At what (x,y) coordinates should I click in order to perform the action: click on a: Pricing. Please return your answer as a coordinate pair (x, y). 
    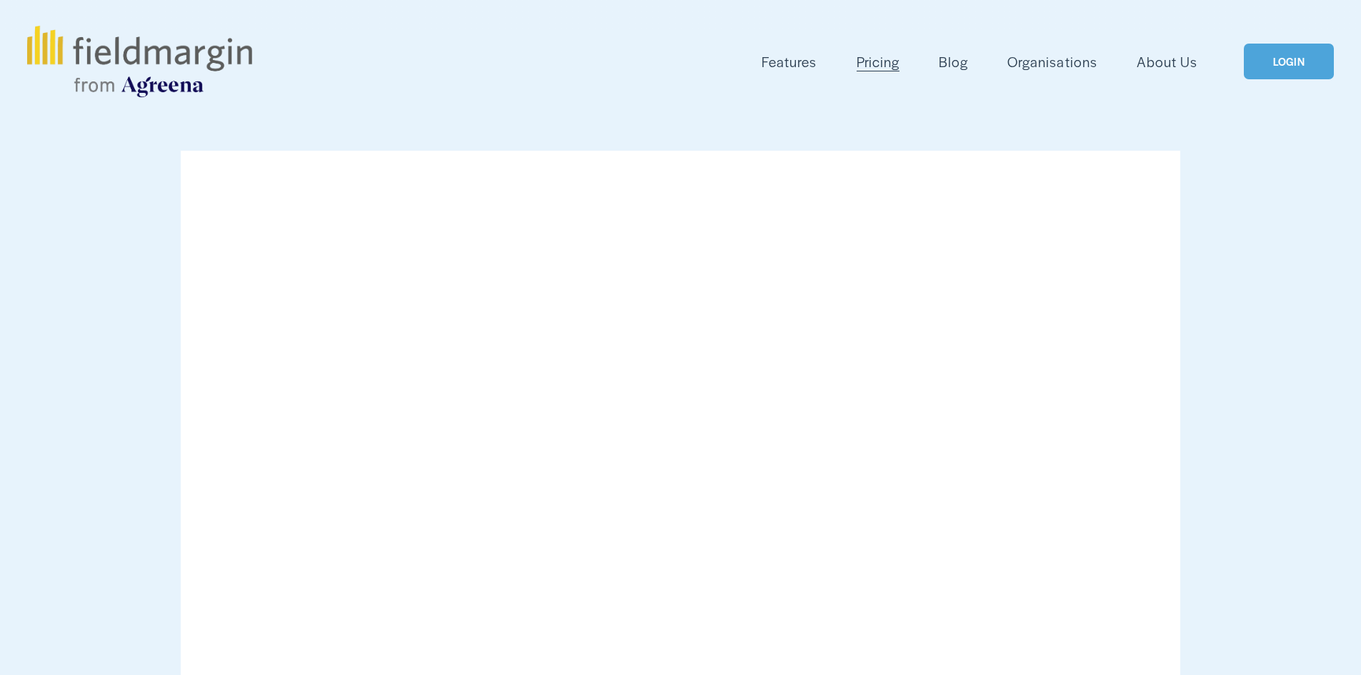
    Looking at the image, I should click on (878, 61).